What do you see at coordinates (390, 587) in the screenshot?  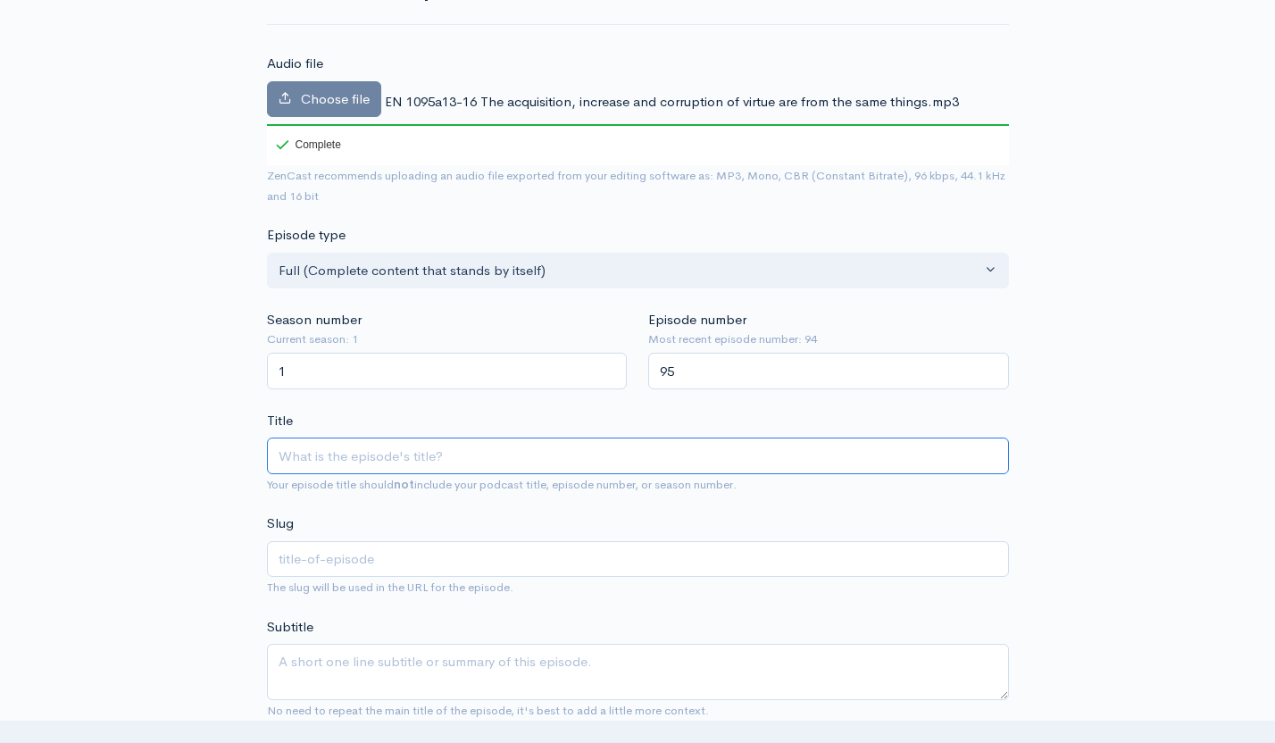 I see `small: The slug will be used in the URL for the episode.` at bounding box center [390, 587].